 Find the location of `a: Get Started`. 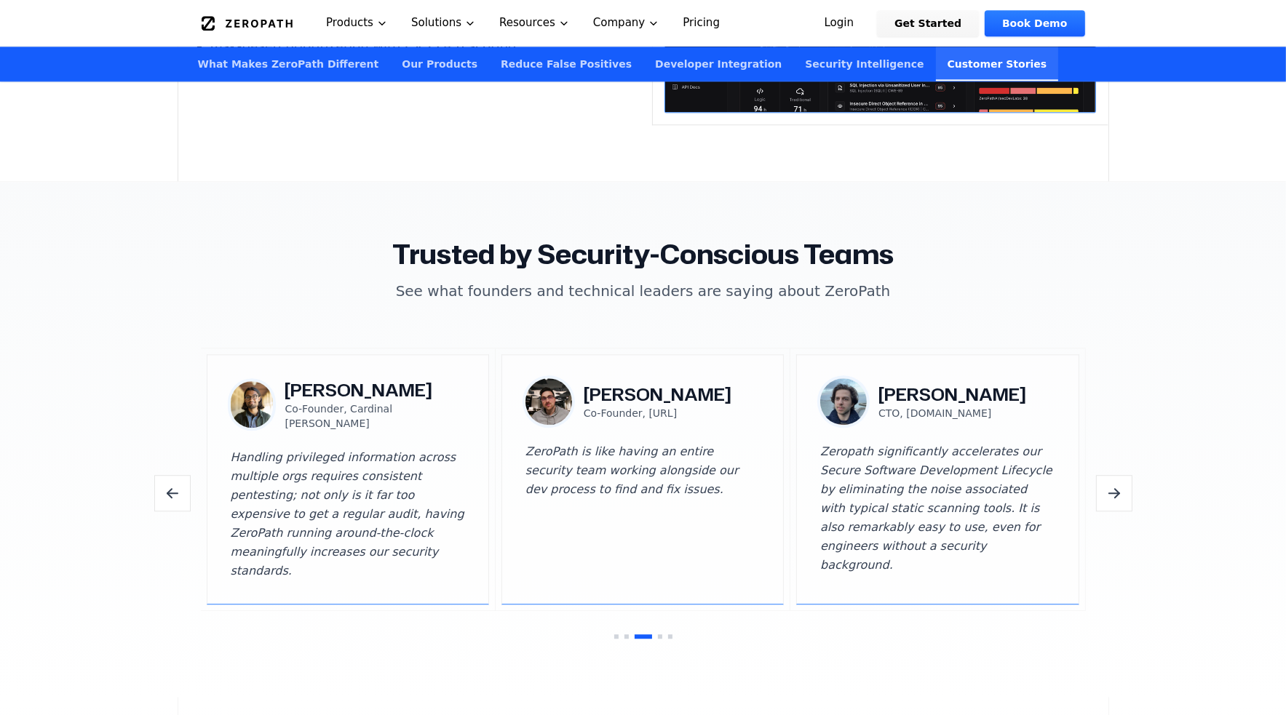

a: Get Started is located at coordinates (928, 23).